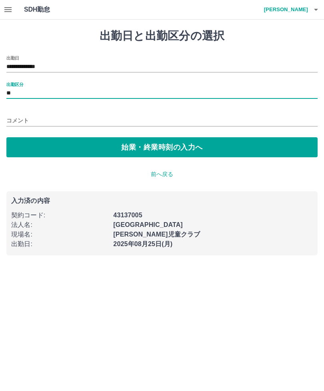 The height and width of the screenshot is (391, 324). I want to click on label: 出勤区分, so click(15, 84).